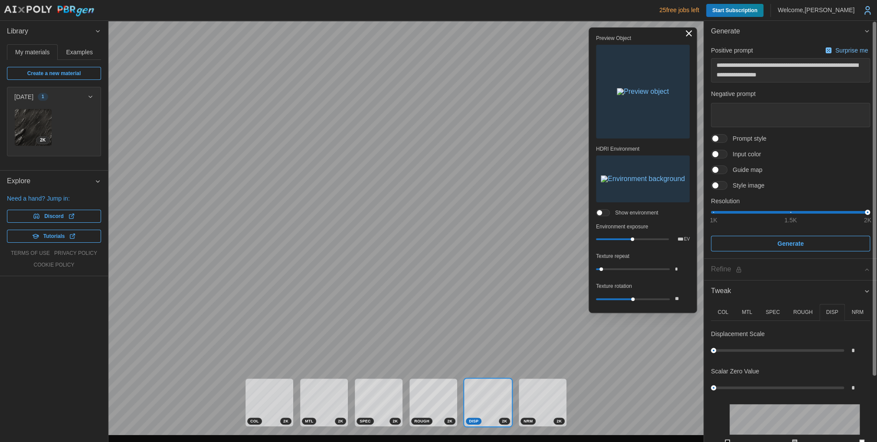  I want to click on span: Library, so click(51, 31).